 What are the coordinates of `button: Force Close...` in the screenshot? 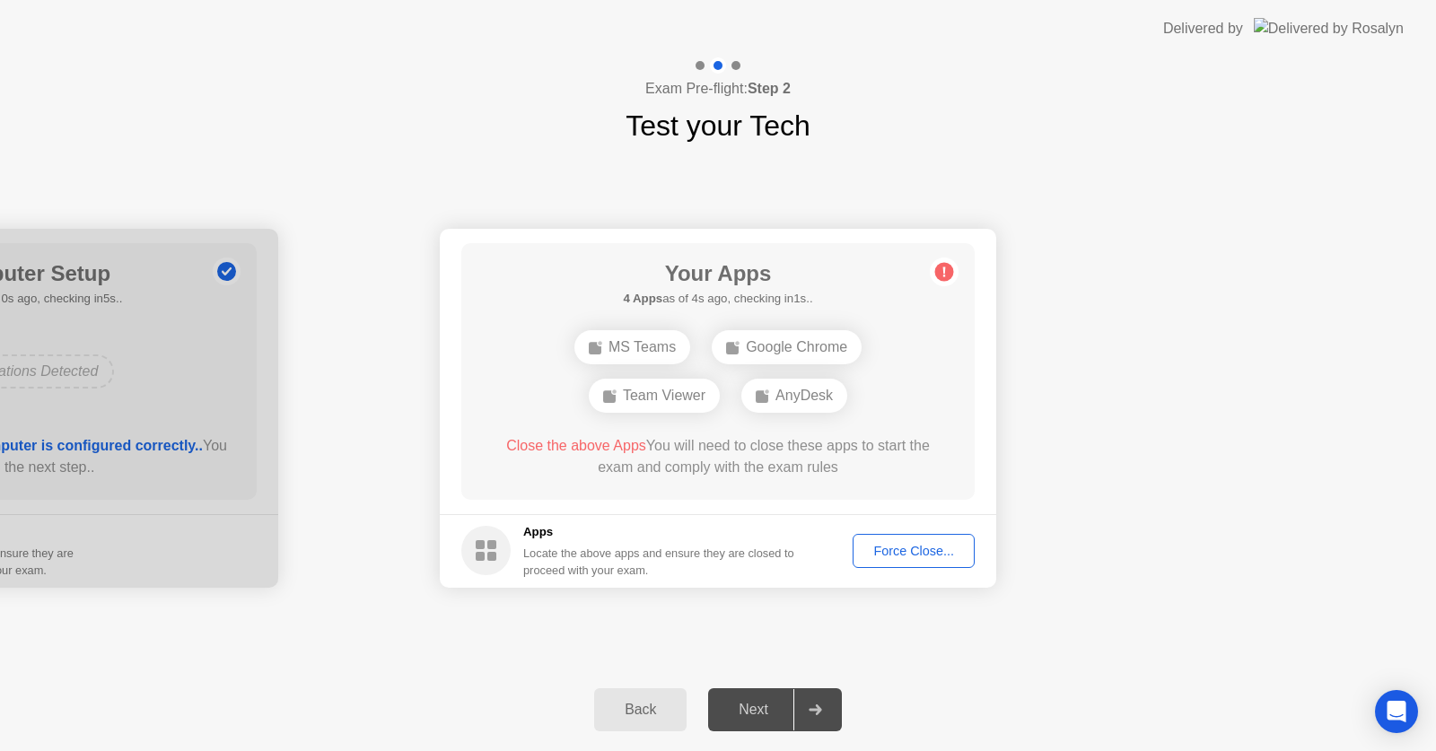 It's located at (914, 551).